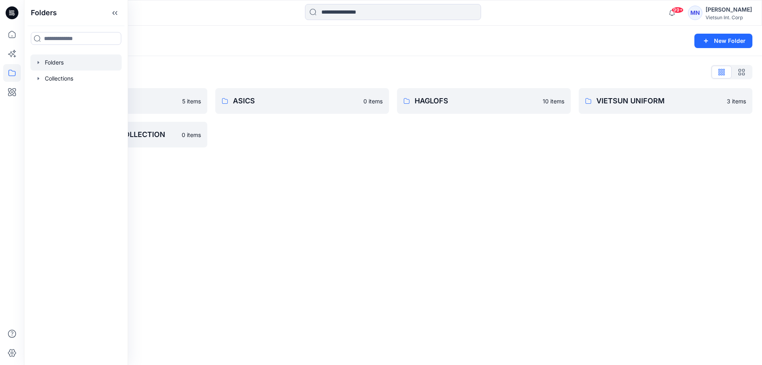  I want to click on p: 3 items, so click(736, 101).